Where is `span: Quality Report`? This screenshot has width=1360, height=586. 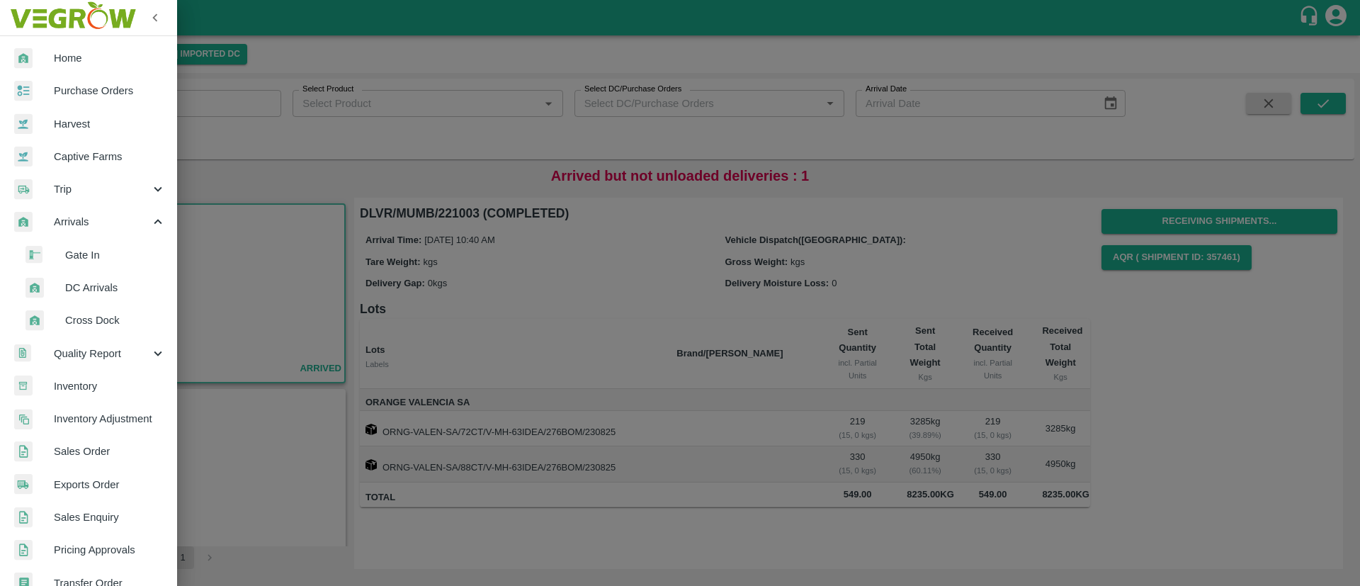 span: Quality Report is located at coordinates (102, 353).